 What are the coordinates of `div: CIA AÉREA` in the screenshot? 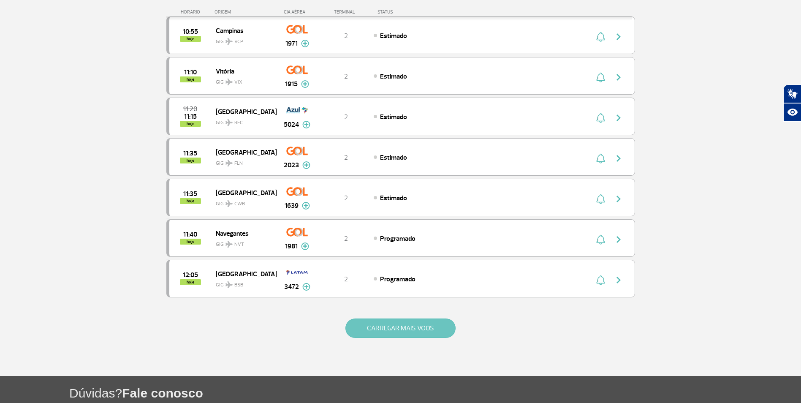 It's located at (297, 12).